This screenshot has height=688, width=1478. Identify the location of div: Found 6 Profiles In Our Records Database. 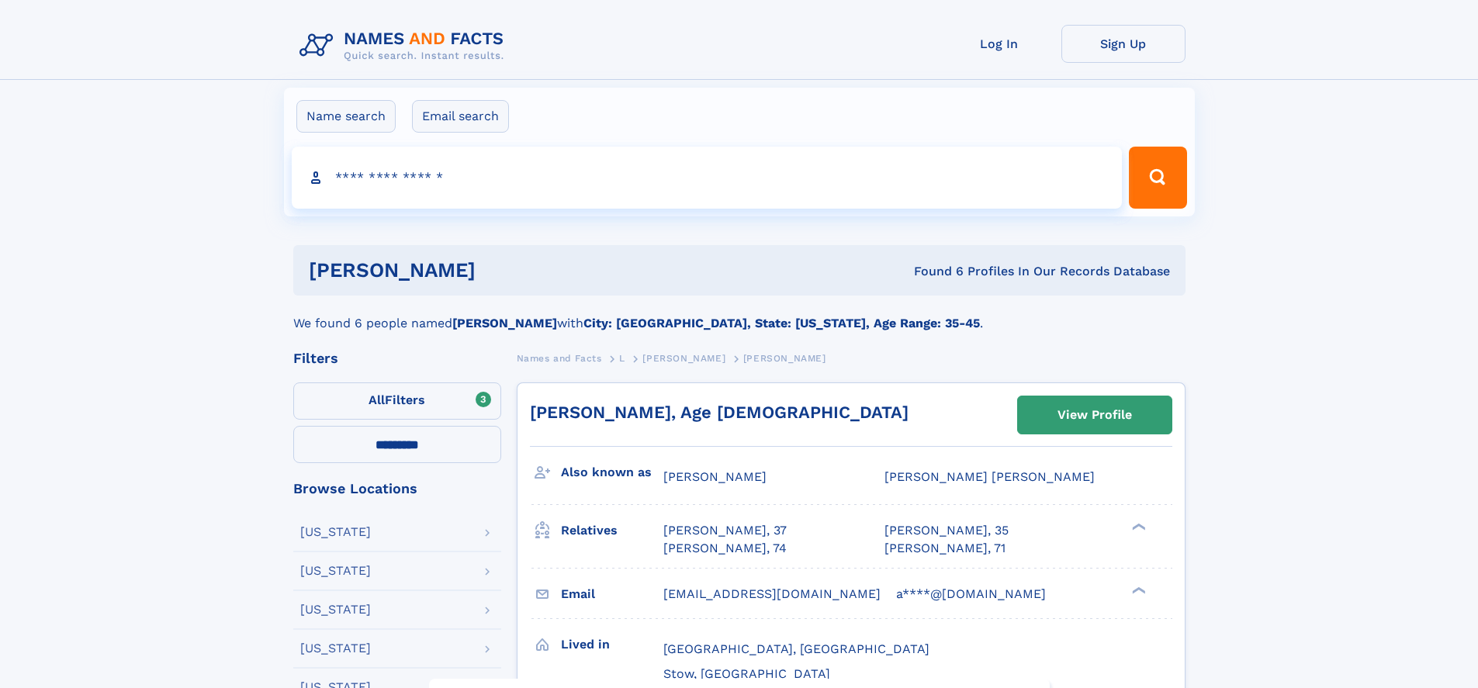
(932, 272).